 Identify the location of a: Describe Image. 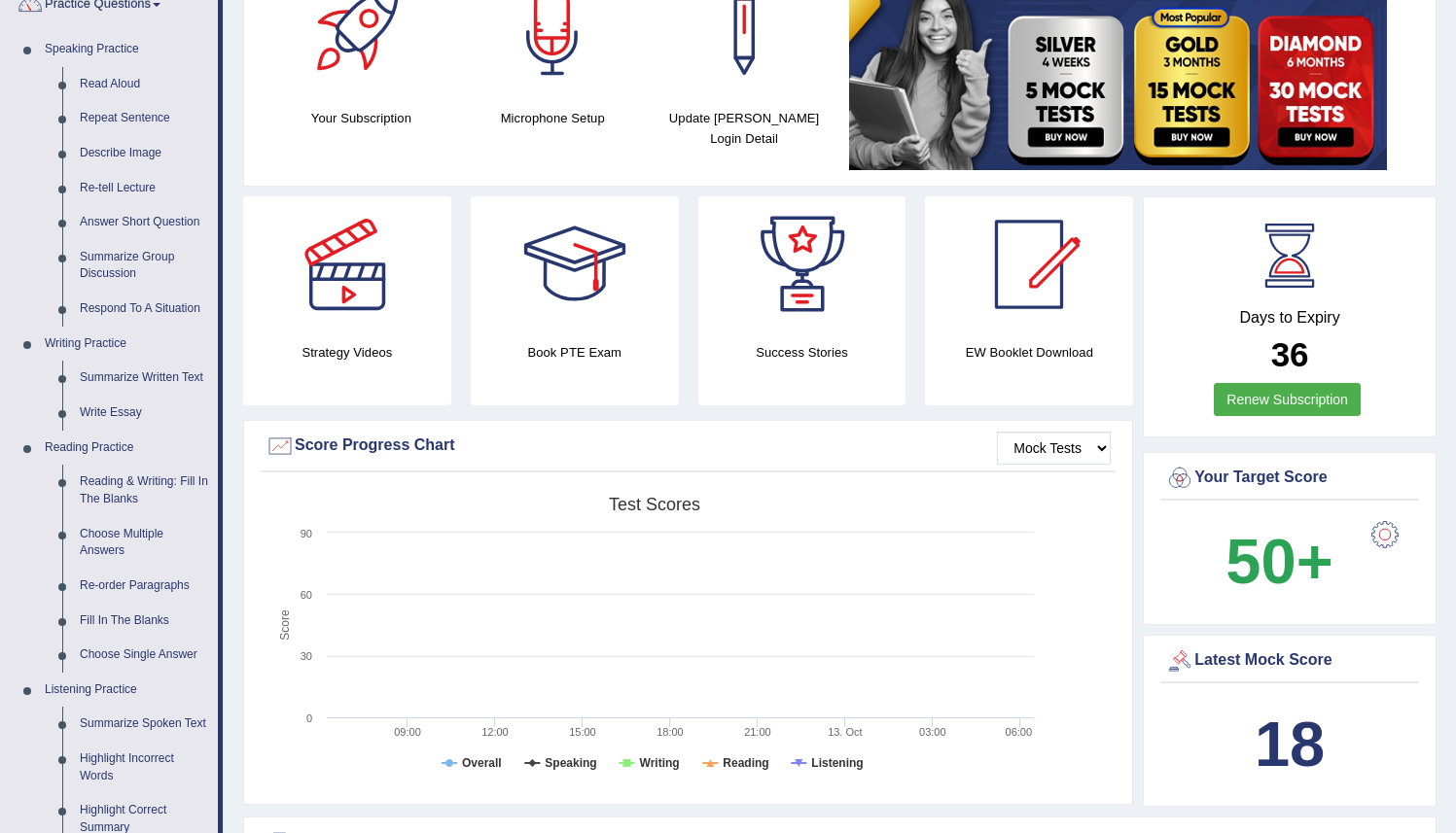
(144, 153).